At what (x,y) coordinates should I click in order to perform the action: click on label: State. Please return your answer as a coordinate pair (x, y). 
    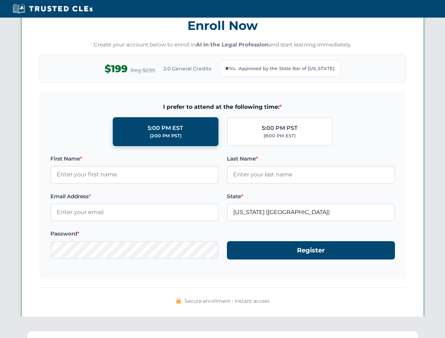
    Looking at the image, I should click on (310, 196).